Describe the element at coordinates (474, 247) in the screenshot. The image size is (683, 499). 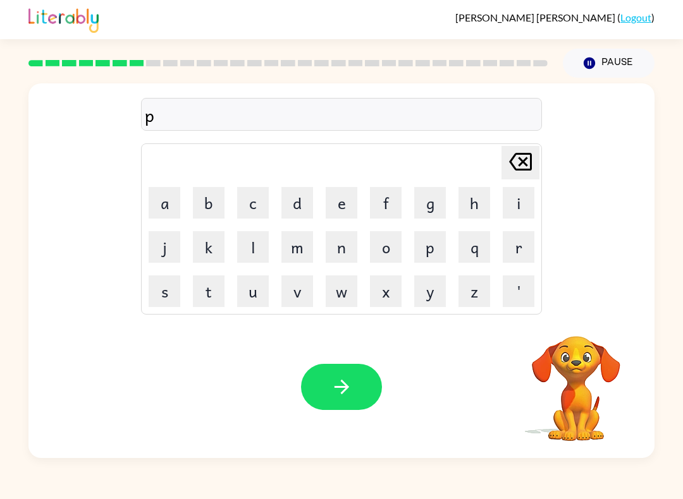
I see `button: q` at that location.